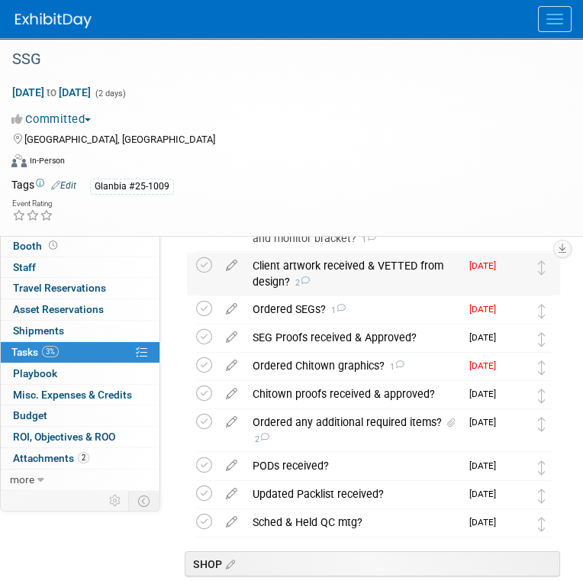 This screenshot has width=583, height=581. What do you see at coordinates (115, 501) in the screenshot?
I see `td: Personalize Event Tab Strip` at bounding box center [115, 501].